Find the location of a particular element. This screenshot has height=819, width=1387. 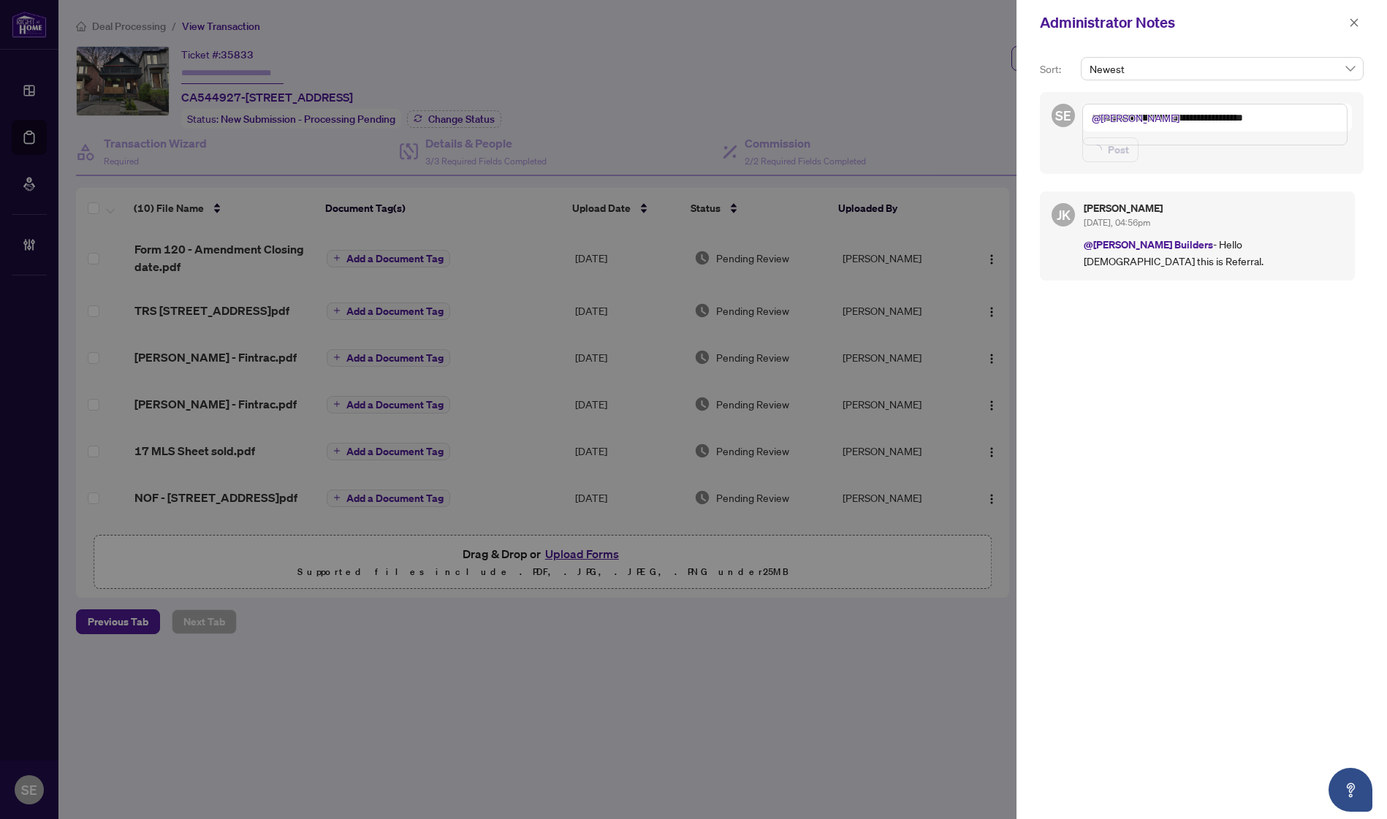

span: close is located at coordinates (1354, 23).